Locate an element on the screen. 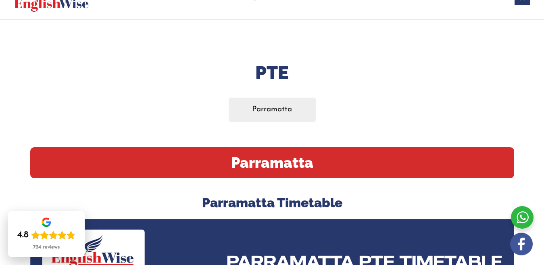 The image size is (544, 265). a: Parramatta is located at coordinates (272, 109).